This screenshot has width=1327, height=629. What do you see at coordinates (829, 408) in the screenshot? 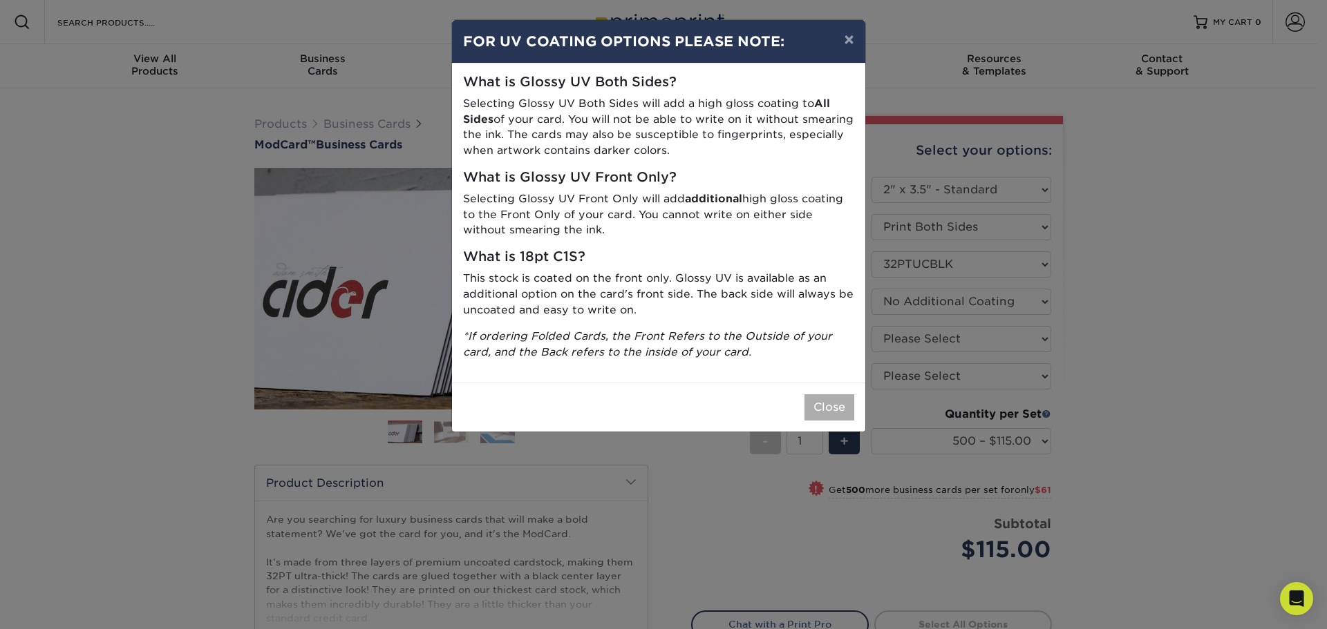
I see `button: Close` at bounding box center [829, 408].